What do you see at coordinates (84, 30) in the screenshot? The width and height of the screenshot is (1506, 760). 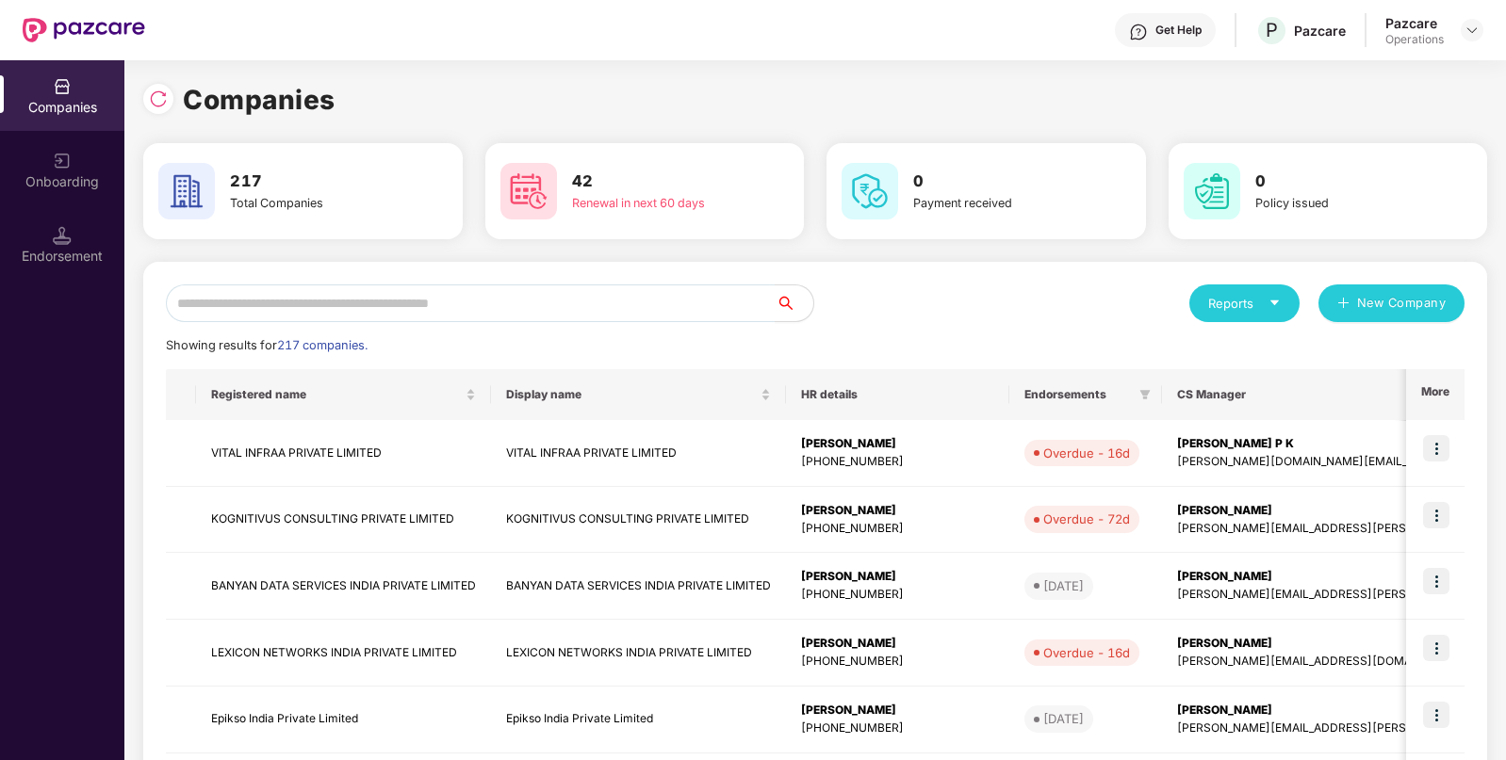 I see `img: New Pazcare Logo` at bounding box center [84, 30].